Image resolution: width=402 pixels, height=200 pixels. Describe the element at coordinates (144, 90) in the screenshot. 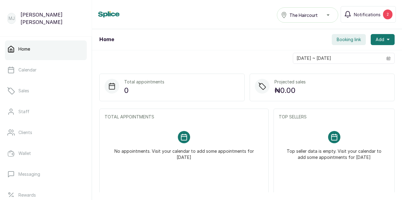

I see `p: 0` at that location.